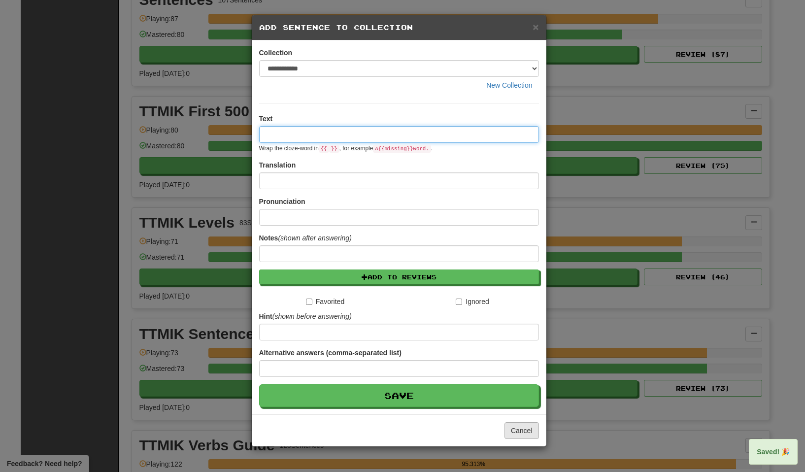 This screenshot has height=472, width=805. Describe the element at coordinates (399, 277) in the screenshot. I see `button: Add to Reviews` at that location.